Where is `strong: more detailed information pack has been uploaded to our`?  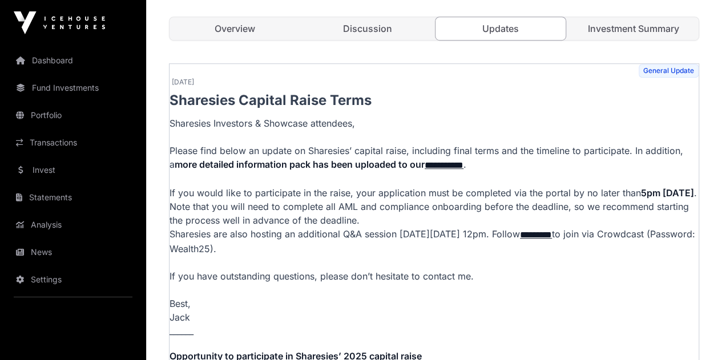 strong: more detailed information pack has been uploaded to our is located at coordinates (319, 164).